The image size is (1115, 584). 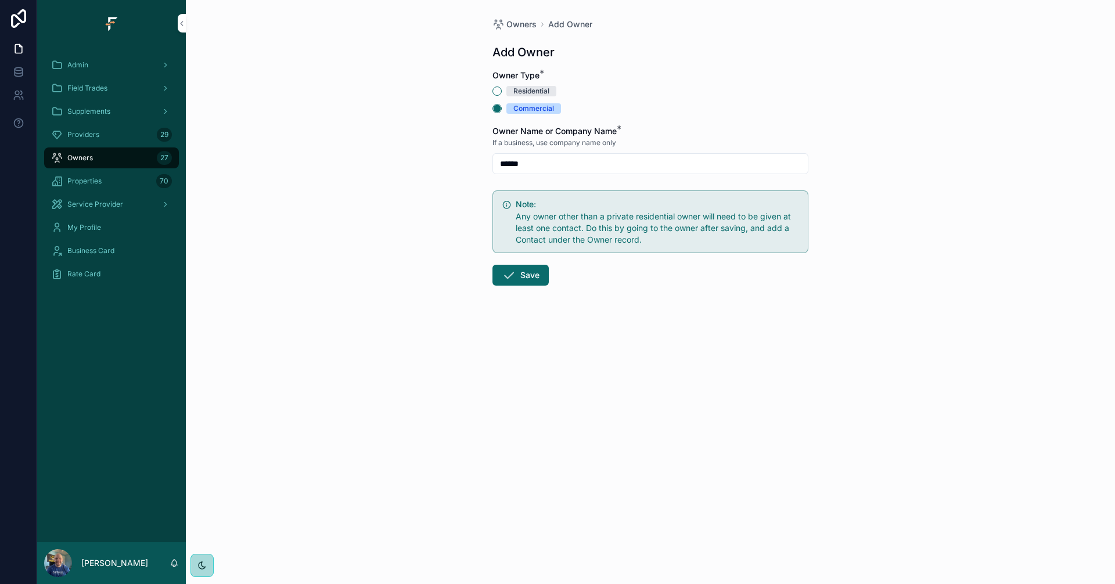 I want to click on a: Field Trades, so click(x=111, y=88).